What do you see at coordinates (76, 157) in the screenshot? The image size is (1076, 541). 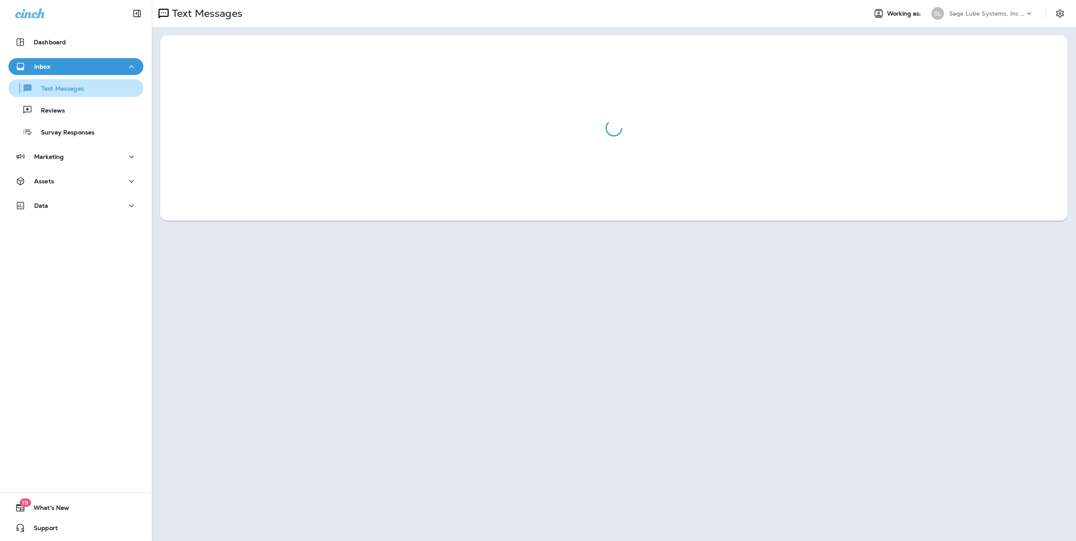 I see `button: Marketing` at bounding box center [76, 157].